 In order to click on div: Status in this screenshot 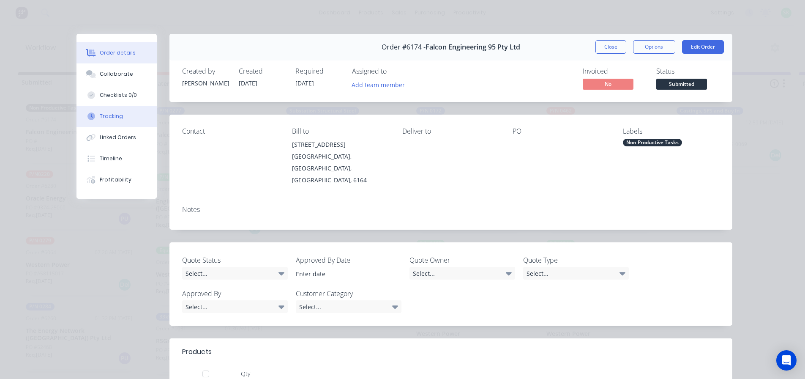, I will do `click(688, 71)`.